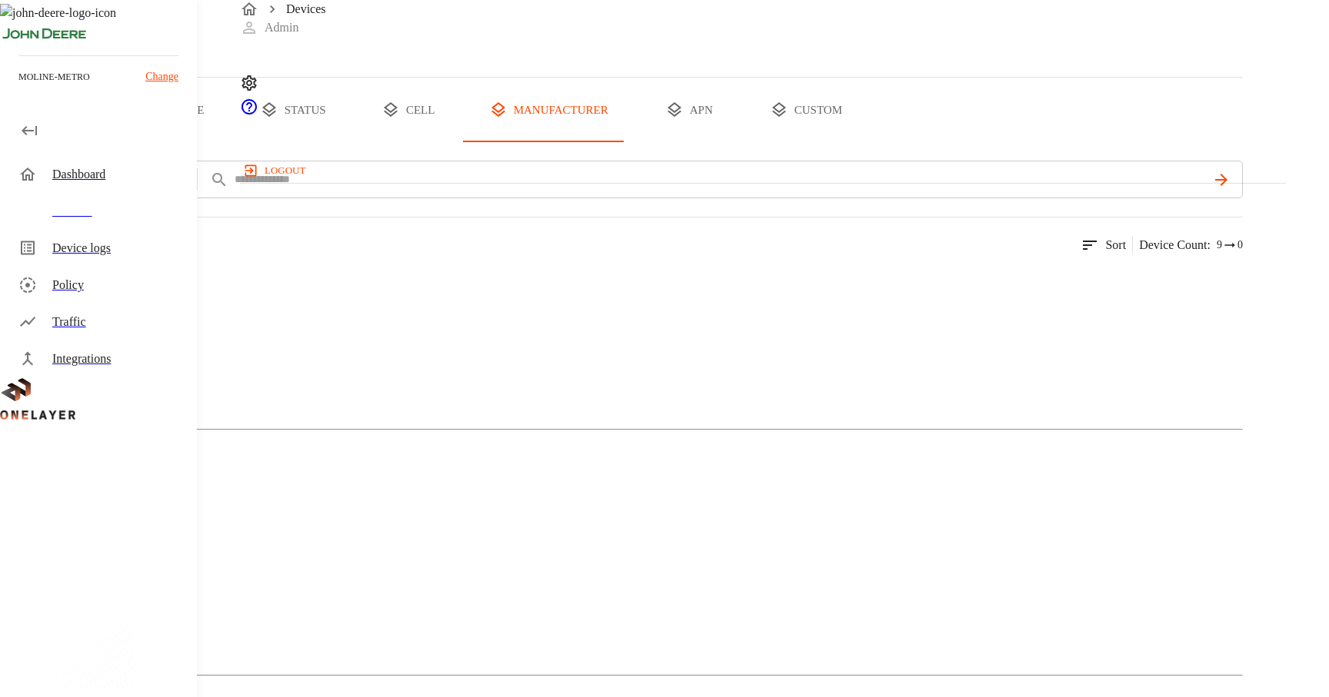 Image resolution: width=1329 pixels, height=697 pixels. I want to click on li: 517 Devices, so click(637, 452).